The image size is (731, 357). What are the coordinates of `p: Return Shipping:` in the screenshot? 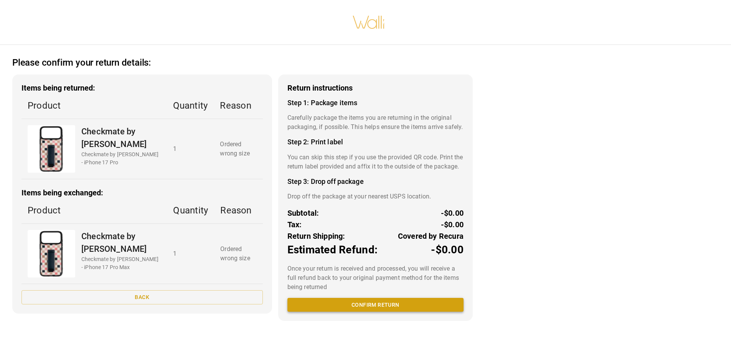 It's located at (316, 236).